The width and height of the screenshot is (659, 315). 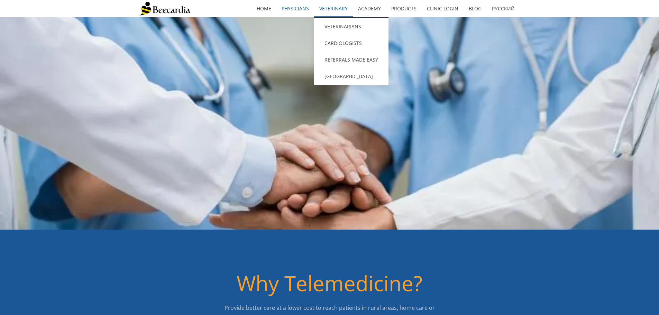 What do you see at coordinates (264, 9) in the screenshot?
I see `a: home` at bounding box center [264, 9].